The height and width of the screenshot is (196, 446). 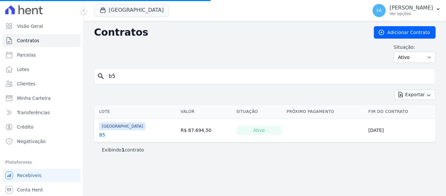 I want to click on div: Plataformas, so click(x=41, y=162).